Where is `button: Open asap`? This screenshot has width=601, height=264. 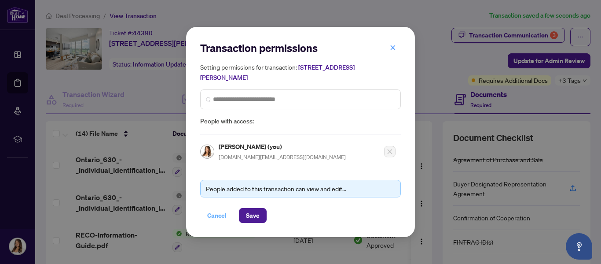
button: Open asap is located at coordinates (579, 246).